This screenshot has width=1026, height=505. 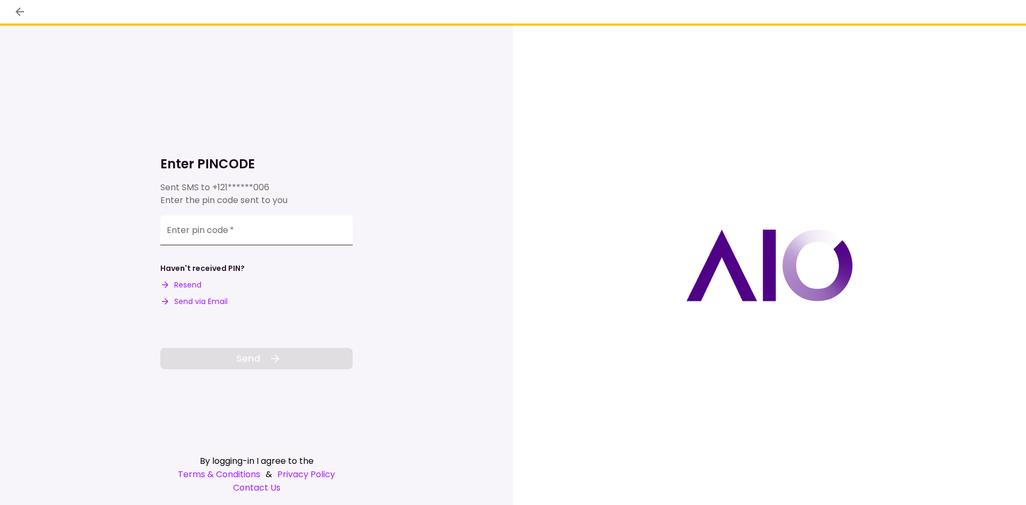 What do you see at coordinates (306, 474) in the screenshot?
I see `a: Privacy Policy` at bounding box center [306, 474].